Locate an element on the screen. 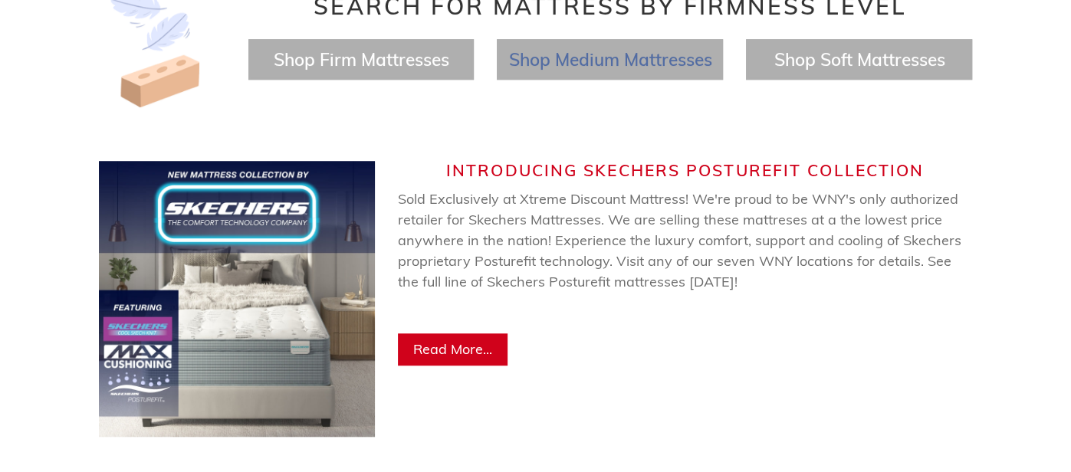 The image size is (1071, 472). a: Shop Firm Mattresses is located at coordinates (360, 59).